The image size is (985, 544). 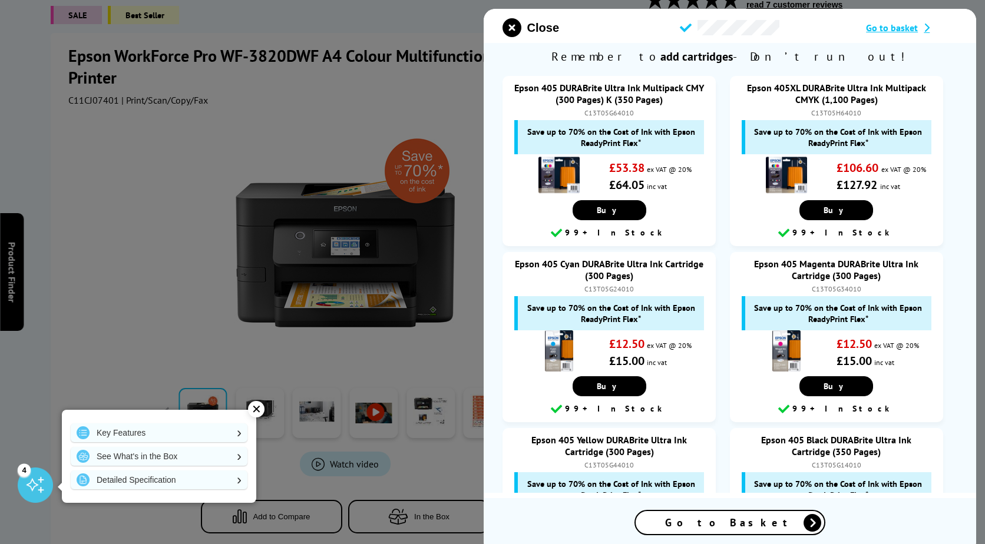 I want to click on div: C13T05G24010, so click(x=609, y=289).